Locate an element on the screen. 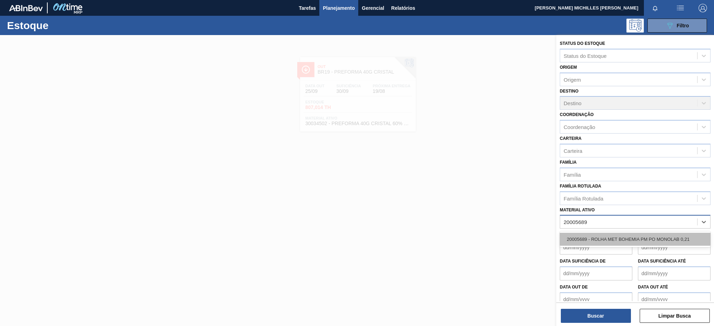 This screenshot has width=714, height=326. h1: Estoque is located at coordinates (60, 25).